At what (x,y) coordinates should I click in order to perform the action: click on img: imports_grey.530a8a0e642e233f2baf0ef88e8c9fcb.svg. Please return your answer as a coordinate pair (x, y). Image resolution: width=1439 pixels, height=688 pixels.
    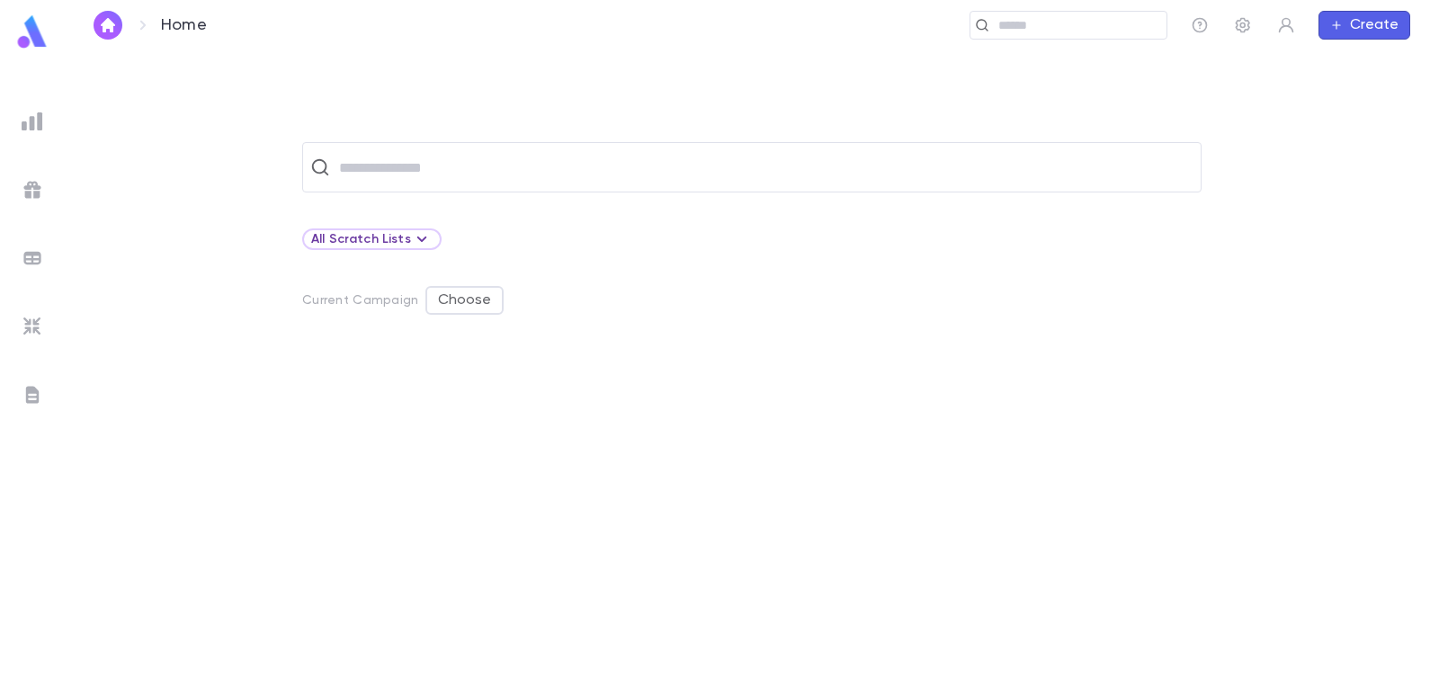
    Looking at the image, I should click on (32, 326).